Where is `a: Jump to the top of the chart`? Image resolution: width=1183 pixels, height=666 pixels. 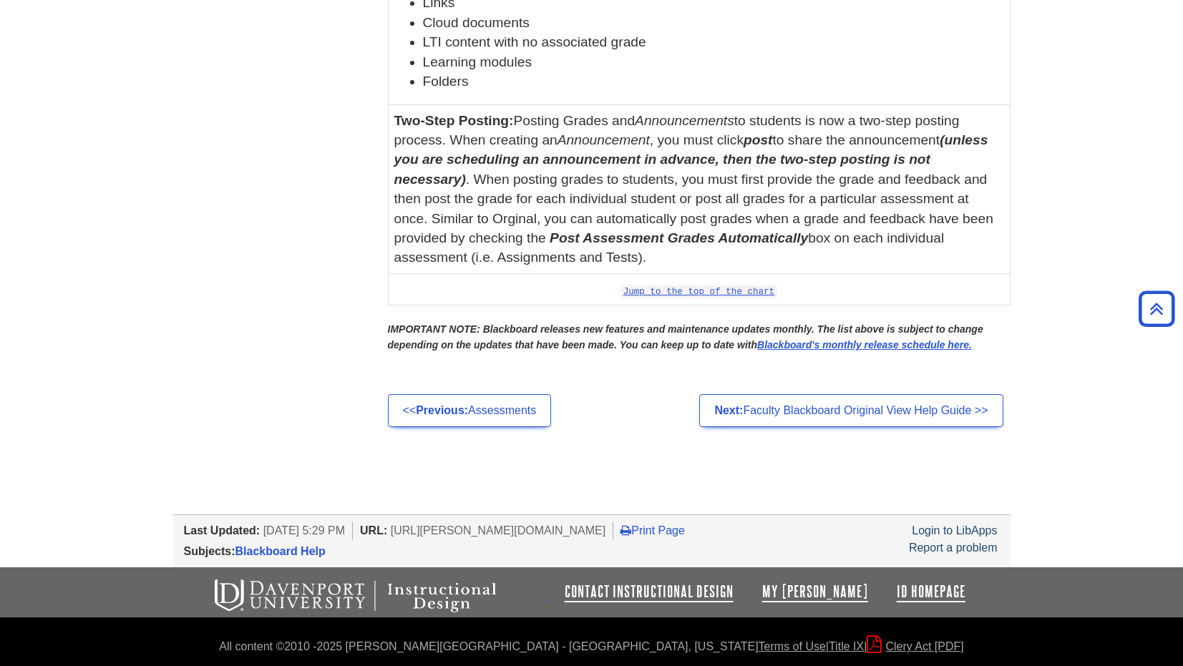
a: Jump to the top of the chart is located at coordinates (699, 292).